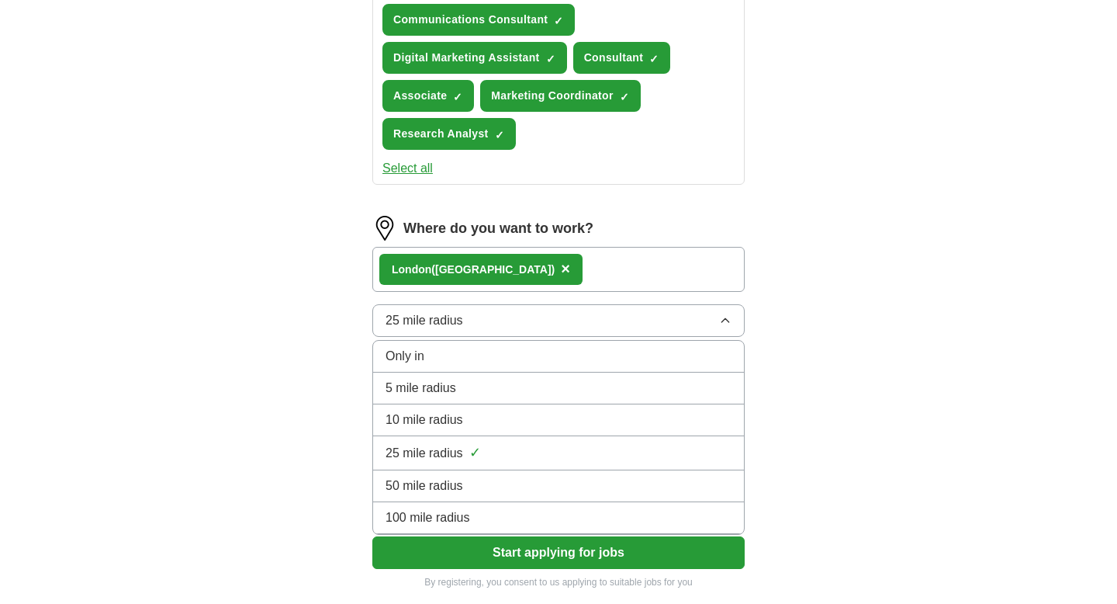 Image resolution: width=1117 pixels, height=604 pixels. I want to click on span: Digital Marketing Assistant, so click(466, 57).